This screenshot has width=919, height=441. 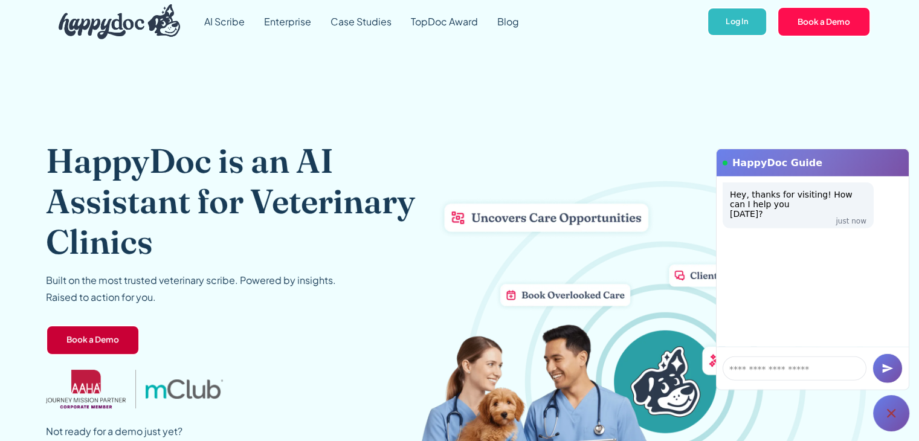 I want to click on img: HappyDoc Logo: A happy dog with his ear up, listening., so click(x=120, y=22).